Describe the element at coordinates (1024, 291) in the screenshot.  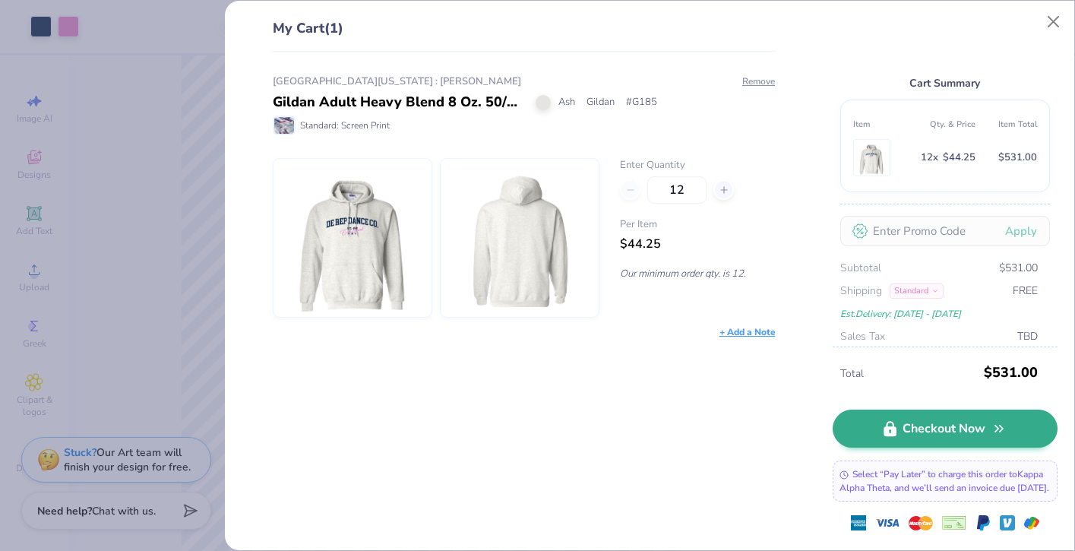
I see `span: FREE` at that location.